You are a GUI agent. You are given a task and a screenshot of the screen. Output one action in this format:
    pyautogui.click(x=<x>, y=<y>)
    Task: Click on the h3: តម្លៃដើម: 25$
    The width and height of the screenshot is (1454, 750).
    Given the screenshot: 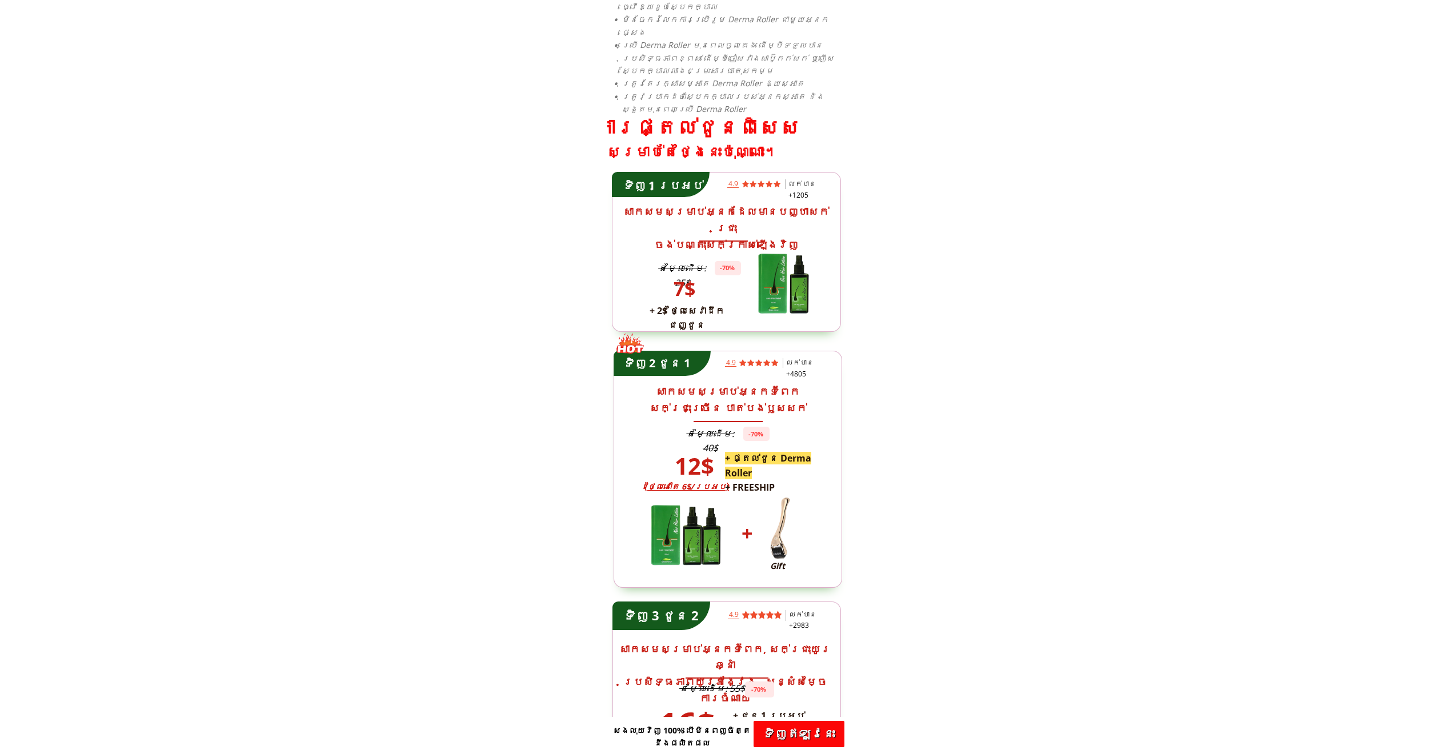 What is the action you would take?
    pyautogui.click(x=682, y=275)
    